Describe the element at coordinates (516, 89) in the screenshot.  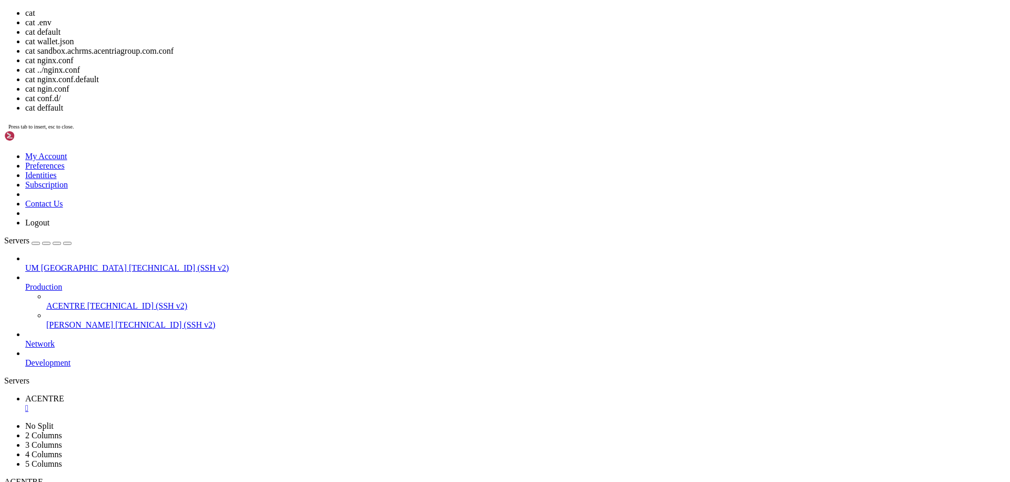
I see `li: cat ngin.conf` at that location.